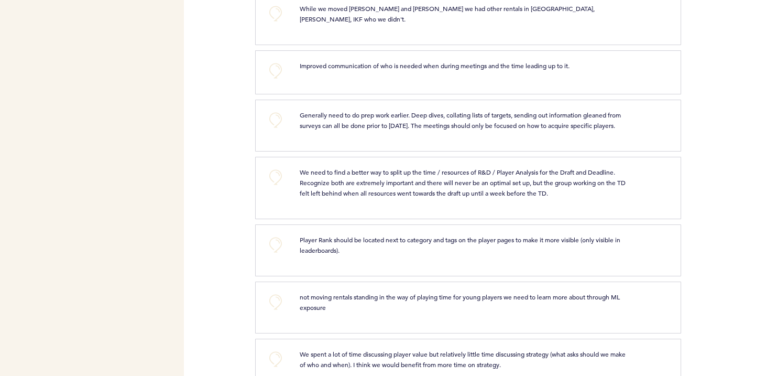 The width and height of the screenshot is (766, 376). What do you see at coordinates (463, 359) in the screenshot?
I see `span: We spent a lot of time discussing player value but relatively little time discussing strategy (wh...` at bounding box center [463, 359].